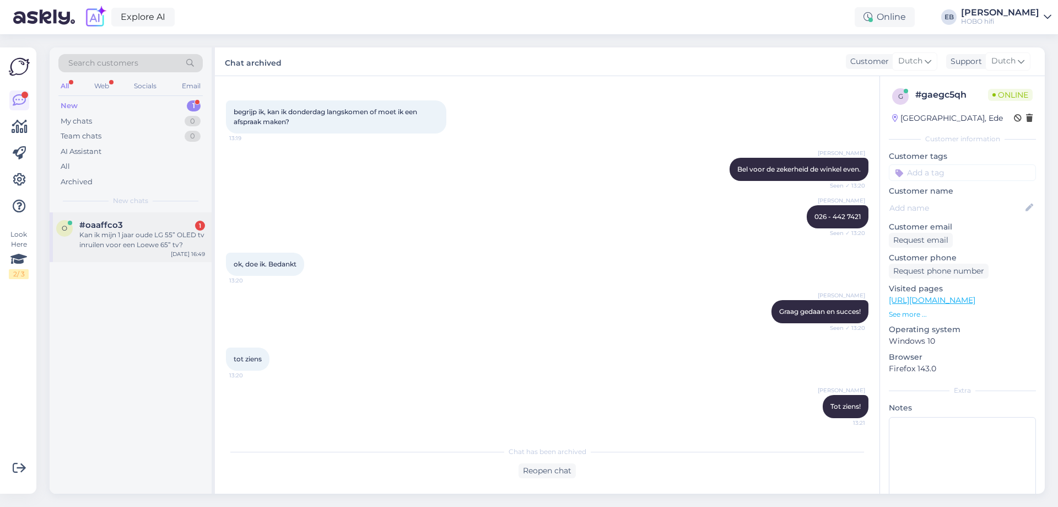 The width and height of the screenshot is (1058, 507). Describe the element at coordinates (143, 17) in the screenshot. I see `a: Explore AI` at that location.